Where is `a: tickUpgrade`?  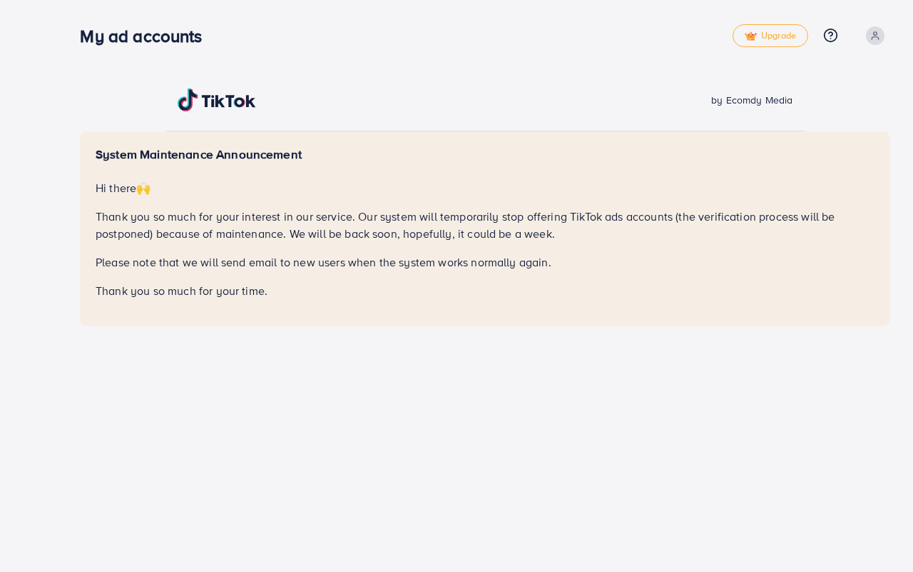
a: tickUpgrade is located at coordinates (771, 36).